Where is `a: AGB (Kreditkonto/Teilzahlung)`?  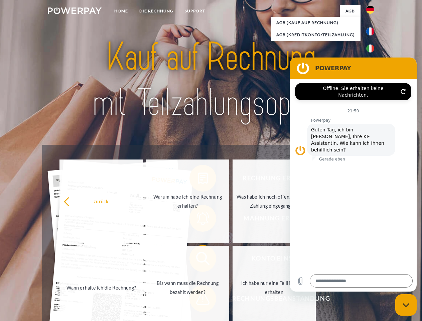
a: AGB (Kreditkonto/Teilzahlung) is located at coordinates (316, 35).